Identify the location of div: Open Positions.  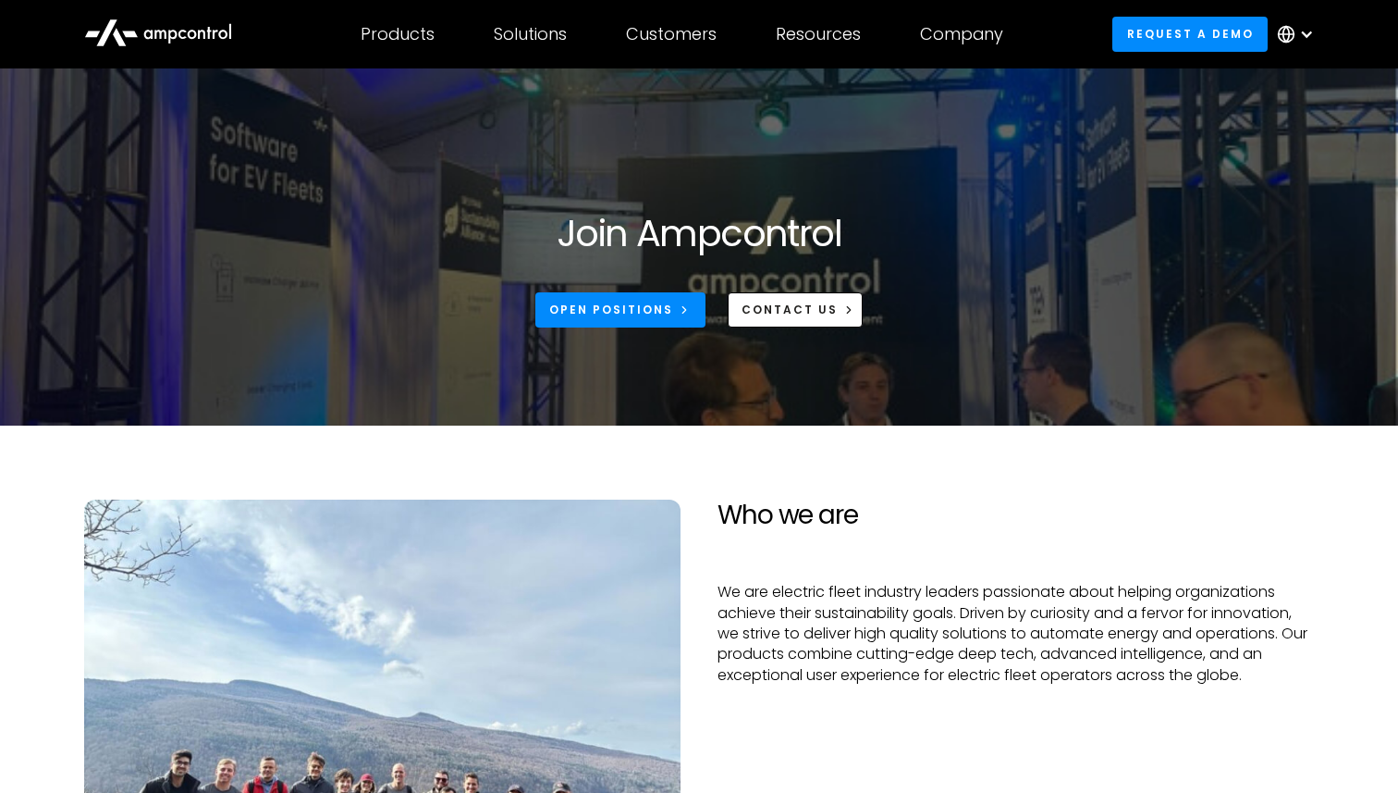
(611, 310).